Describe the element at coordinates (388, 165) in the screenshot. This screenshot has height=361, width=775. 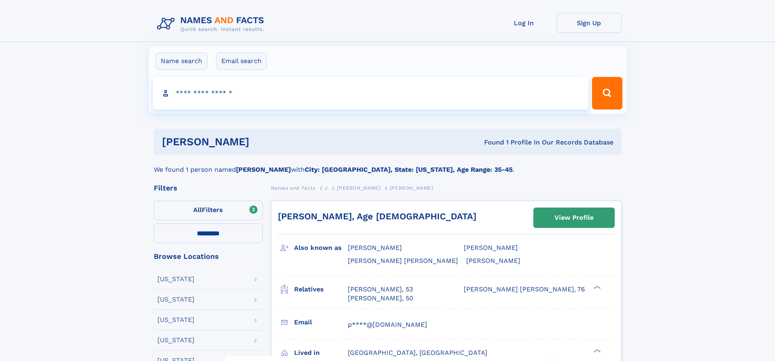
I see `div: We found 1 person named with .` at that location.